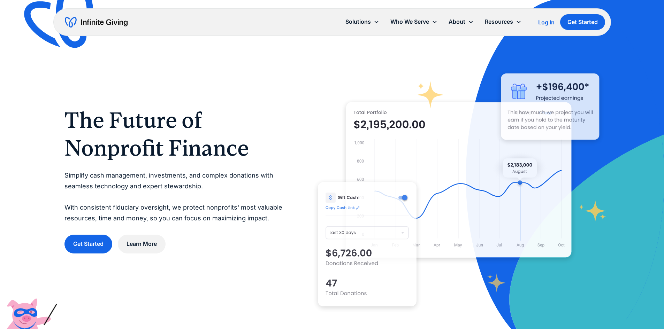 This screenshot has width=664, height=329. What do you see at coordinates (546, 22) in the screenshot?
I see `div: Log In` at bounding box center [546, 22].